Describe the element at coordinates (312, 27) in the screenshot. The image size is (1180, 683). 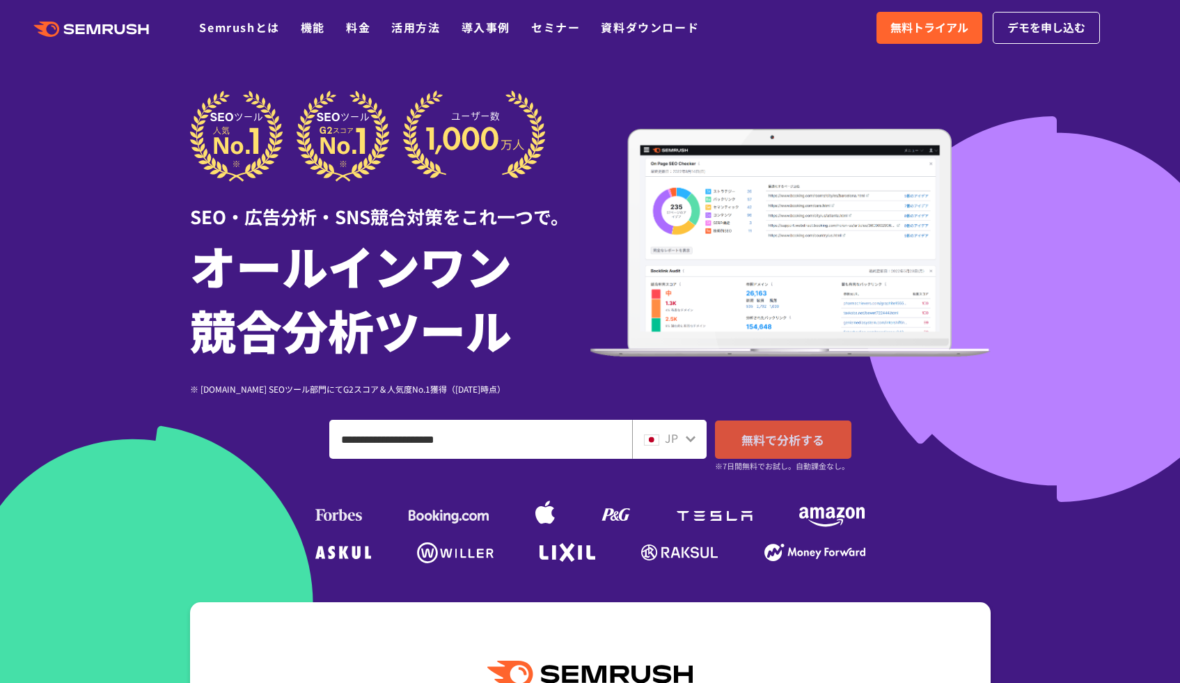
I see `a: 機能` at that location.